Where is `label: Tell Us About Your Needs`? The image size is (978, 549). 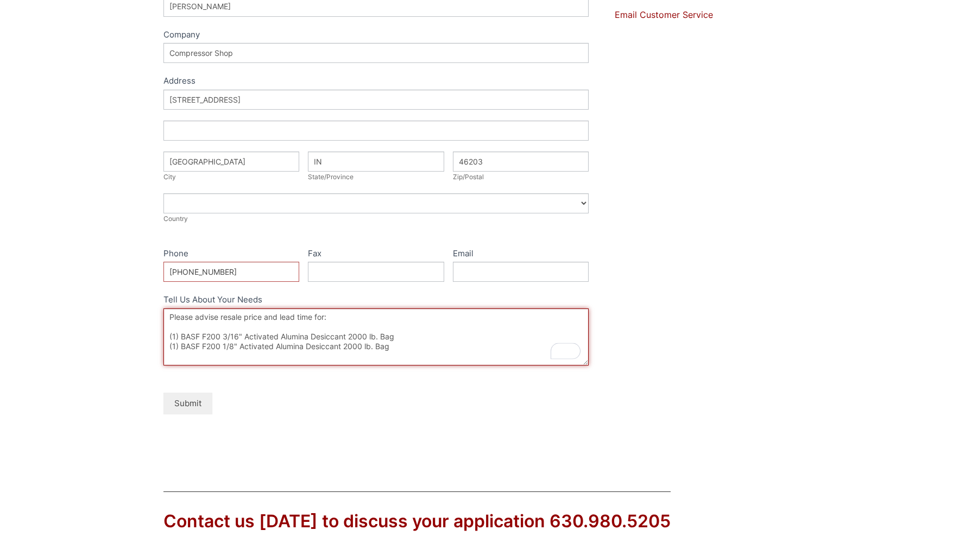 label: Tell Us About Your Needs is located at coordinates (376, 300).